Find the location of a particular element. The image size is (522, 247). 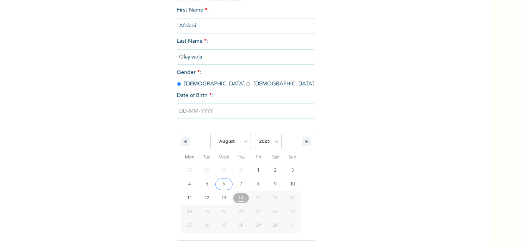

button: 20 is located at coordinates (224, 212).